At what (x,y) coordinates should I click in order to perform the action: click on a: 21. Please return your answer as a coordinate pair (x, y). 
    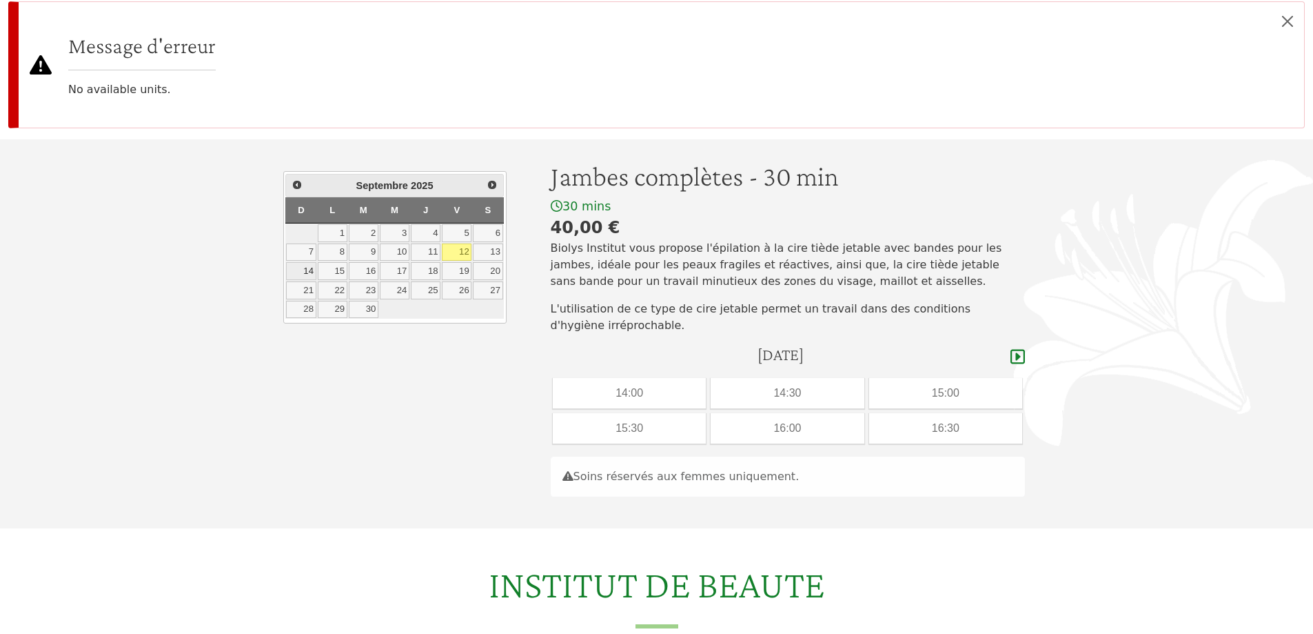
    Looking at the image, I should click on (301, 290).